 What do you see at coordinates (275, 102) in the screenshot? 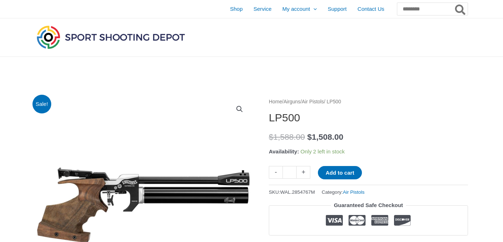
I see `a: Home` at bounding box center [275, 102].